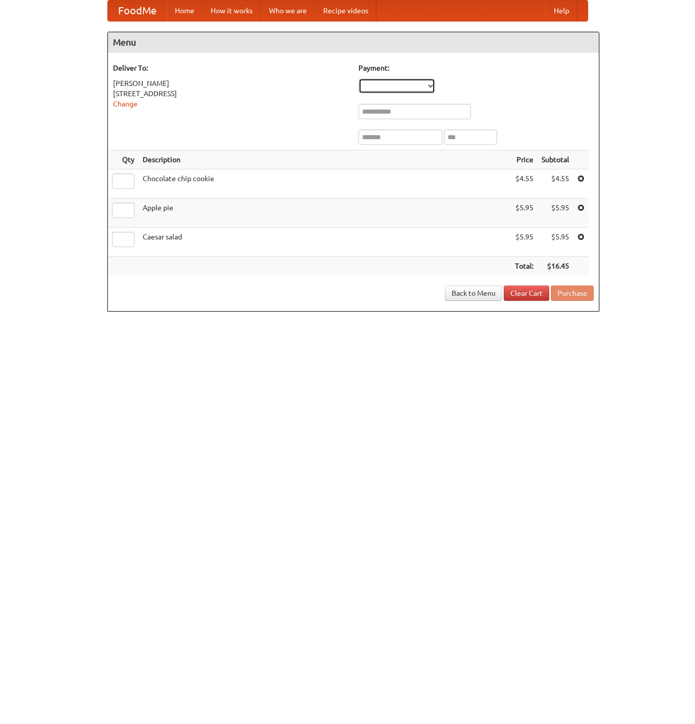  What do you see at coordinates (572, 293) in the screenshot?
I see `button: Purchase` at bounding box center [572, 293].